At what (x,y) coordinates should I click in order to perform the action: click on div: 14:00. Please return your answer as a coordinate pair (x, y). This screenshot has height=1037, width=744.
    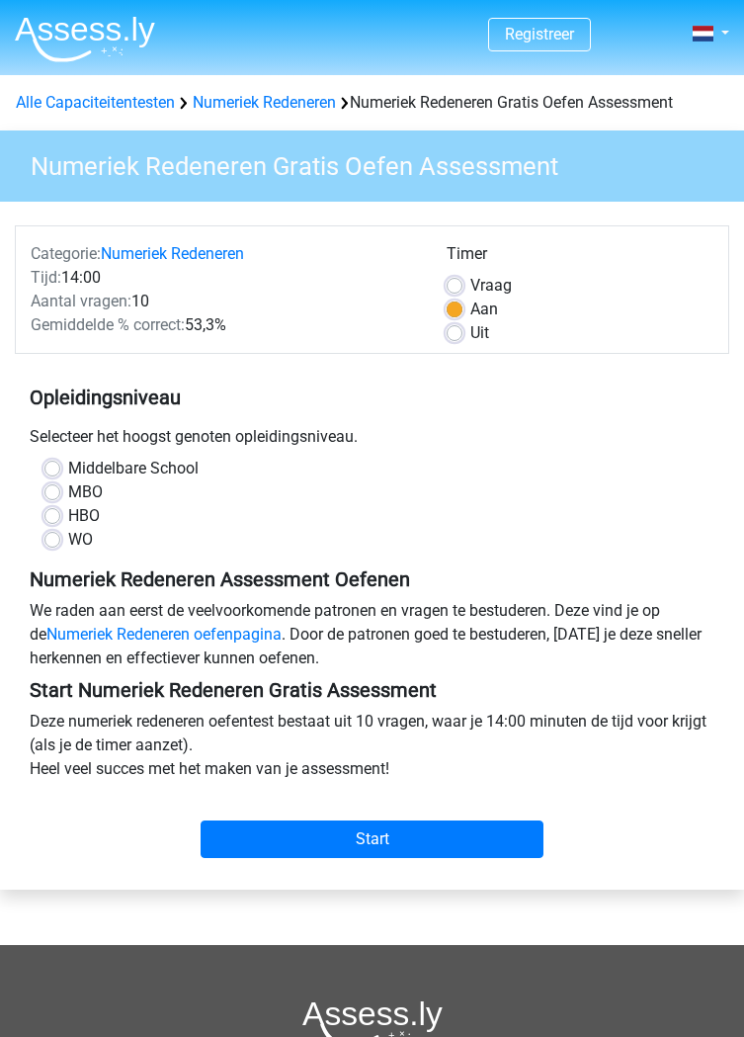
    Looking at the image, I should click on (223, 278).